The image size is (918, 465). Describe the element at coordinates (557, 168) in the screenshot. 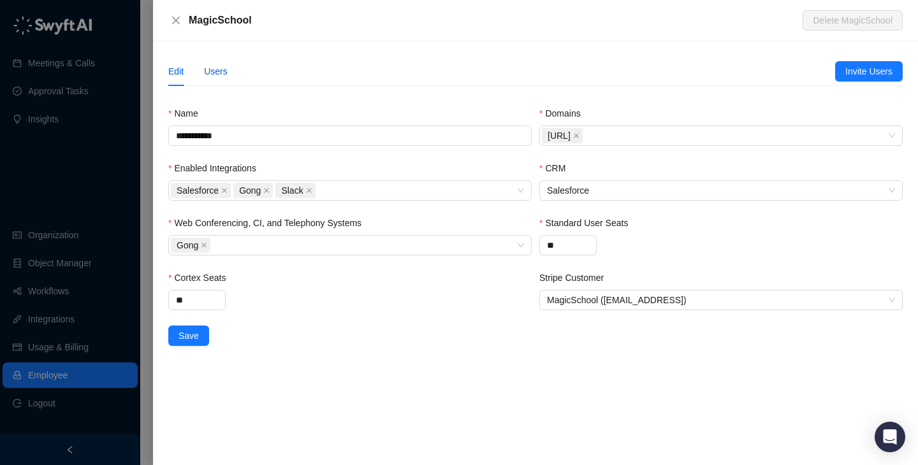

I see `label: CRM` at that location.